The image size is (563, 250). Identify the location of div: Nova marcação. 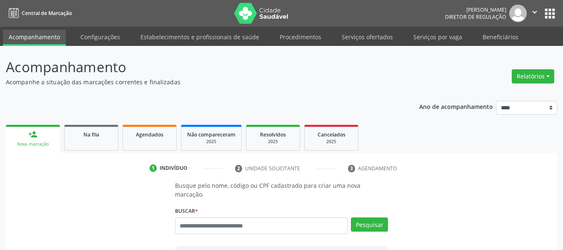
(33, 144).